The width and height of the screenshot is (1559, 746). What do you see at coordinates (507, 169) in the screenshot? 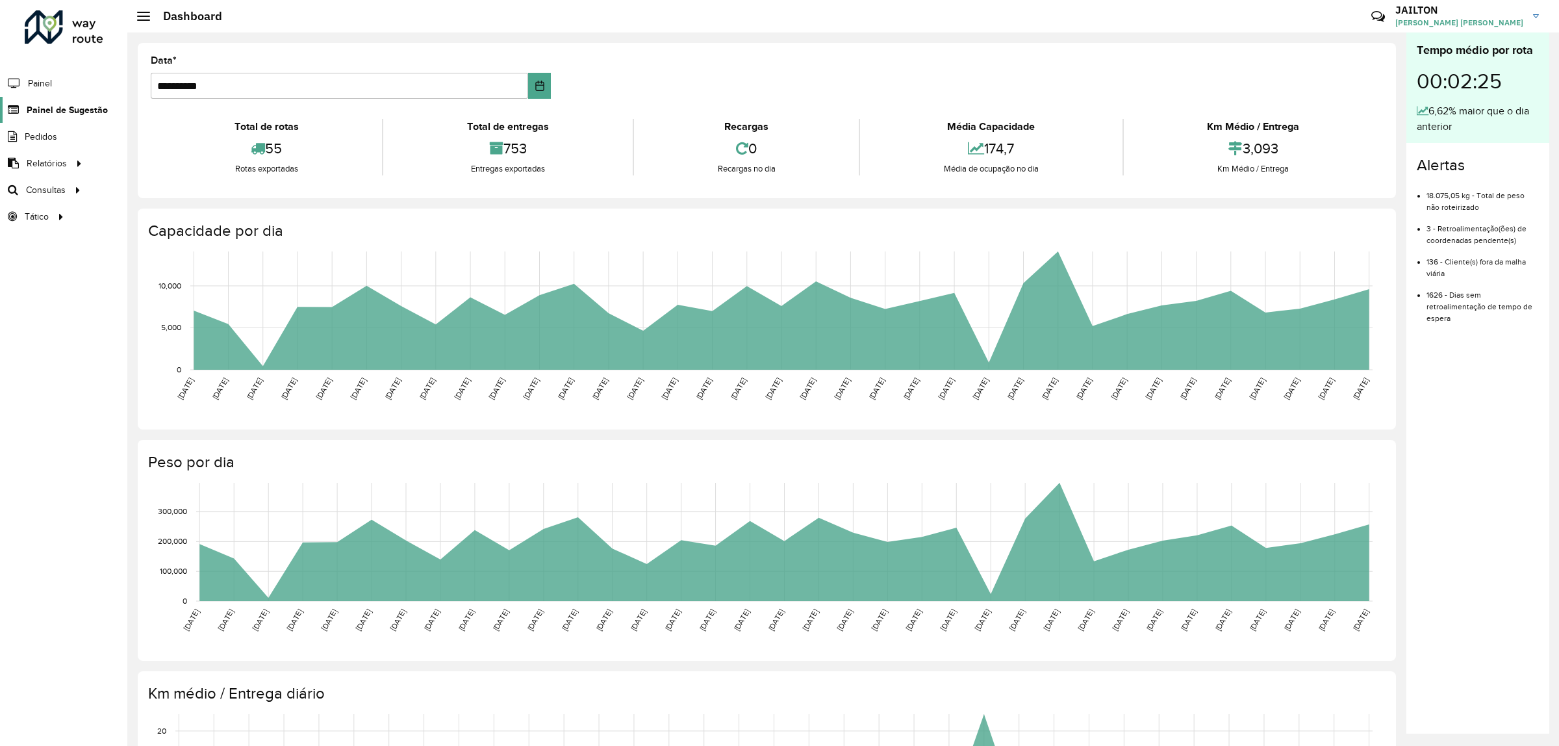
I see `div: Entregas exportadas` at bounding box center [507, 169].